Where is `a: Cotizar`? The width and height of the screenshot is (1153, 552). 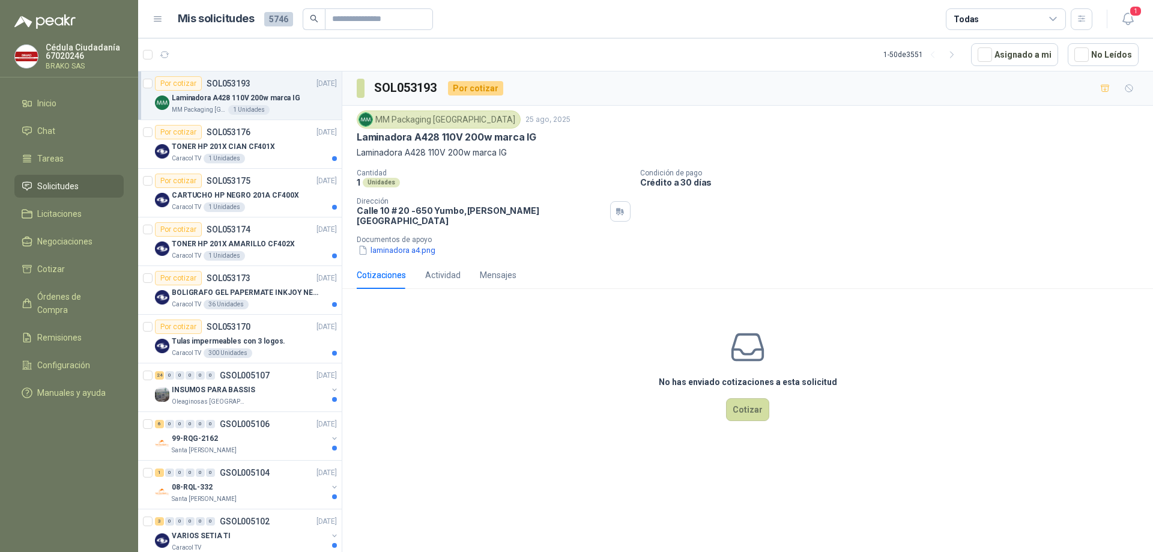 a: Cotizar is located at coordinates (69, 269).